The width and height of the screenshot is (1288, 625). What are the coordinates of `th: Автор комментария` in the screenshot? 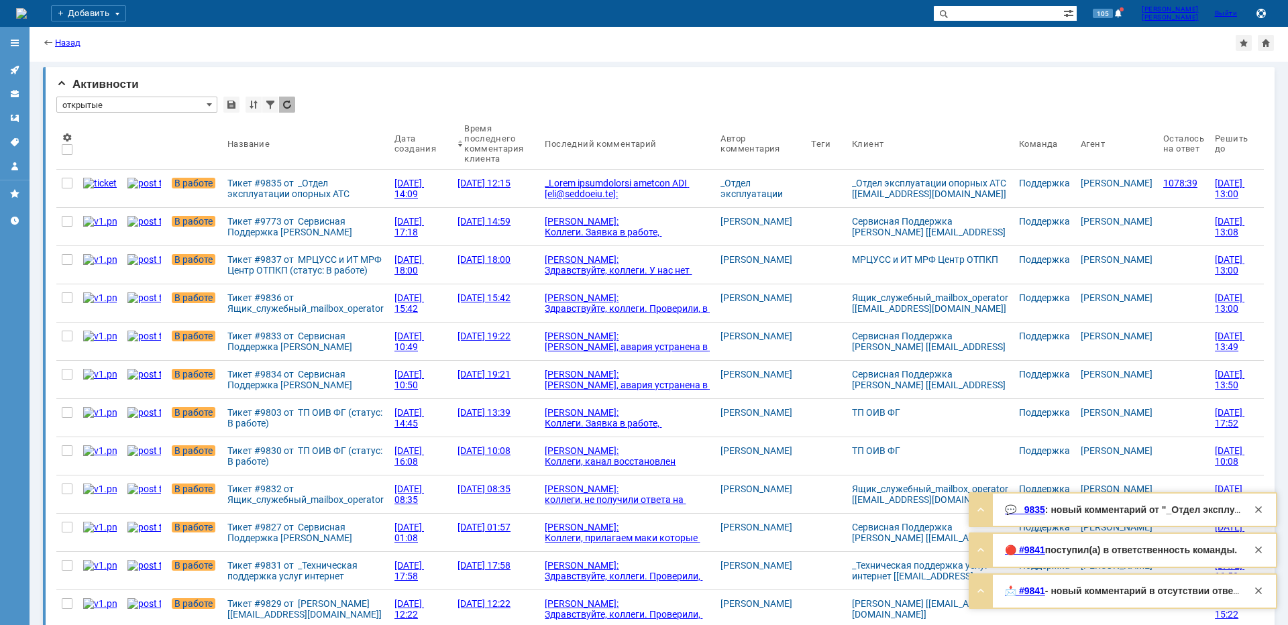 It's located at (760, 144).